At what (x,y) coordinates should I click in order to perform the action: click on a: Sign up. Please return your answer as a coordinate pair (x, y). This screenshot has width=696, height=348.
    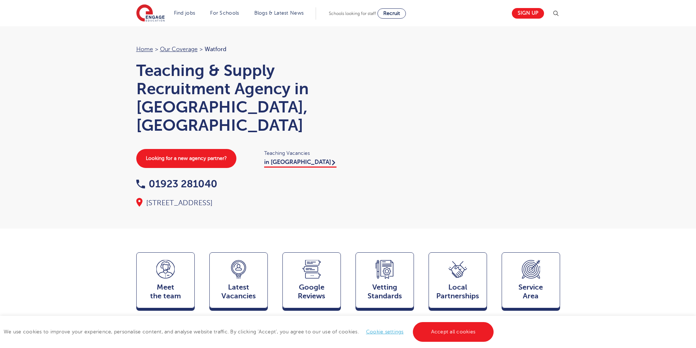
    Looking at the image, I should click on (528, 13).